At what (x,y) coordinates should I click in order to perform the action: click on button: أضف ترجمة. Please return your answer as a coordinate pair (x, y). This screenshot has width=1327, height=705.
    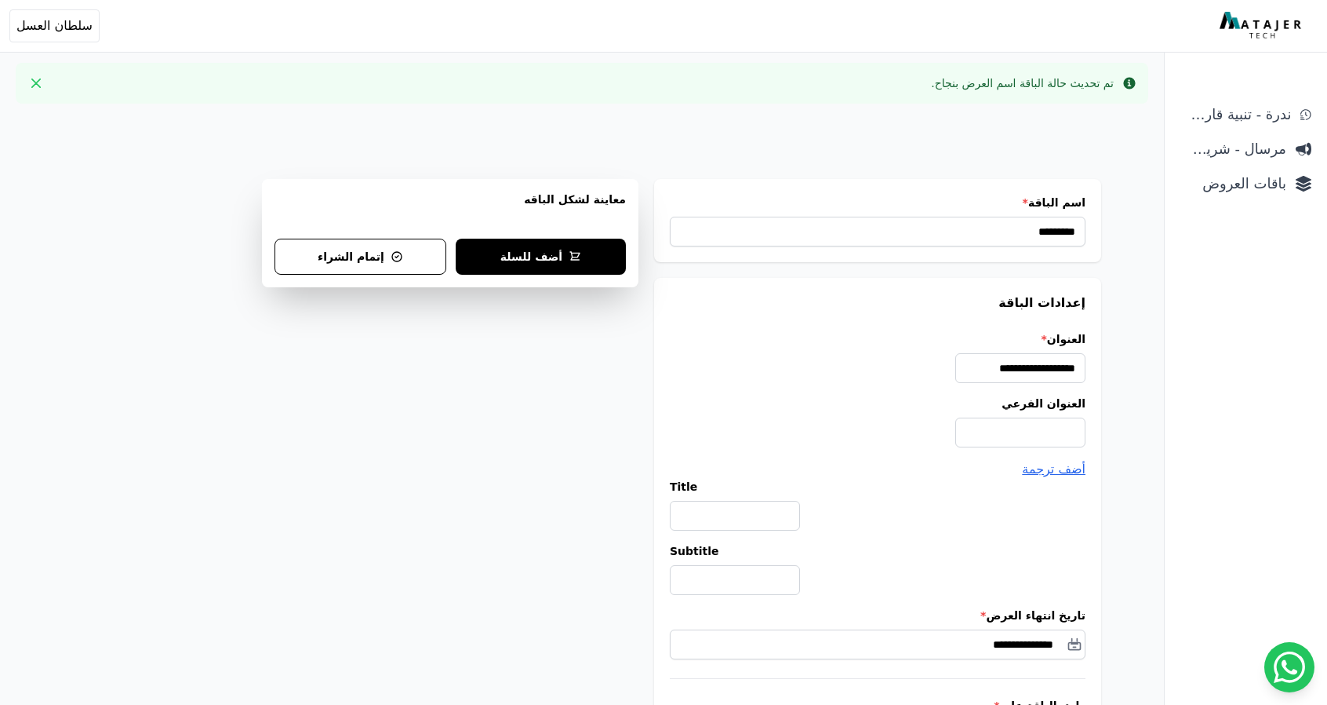
    Looking at the image, I should click on (1054, 469).